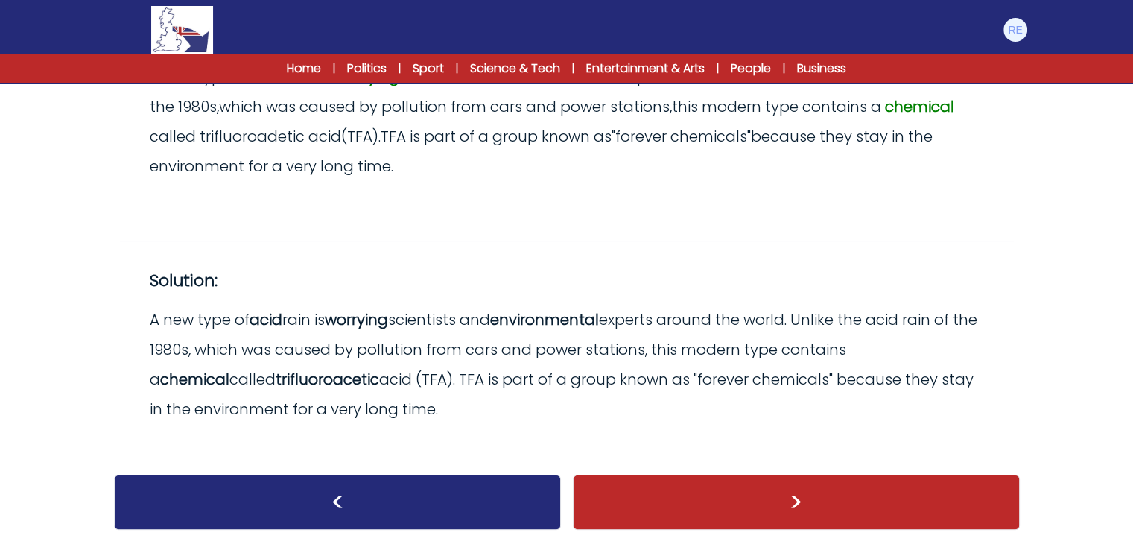 The image size is (1133, 544). I want to click on a: Politics, so click(366, 69).